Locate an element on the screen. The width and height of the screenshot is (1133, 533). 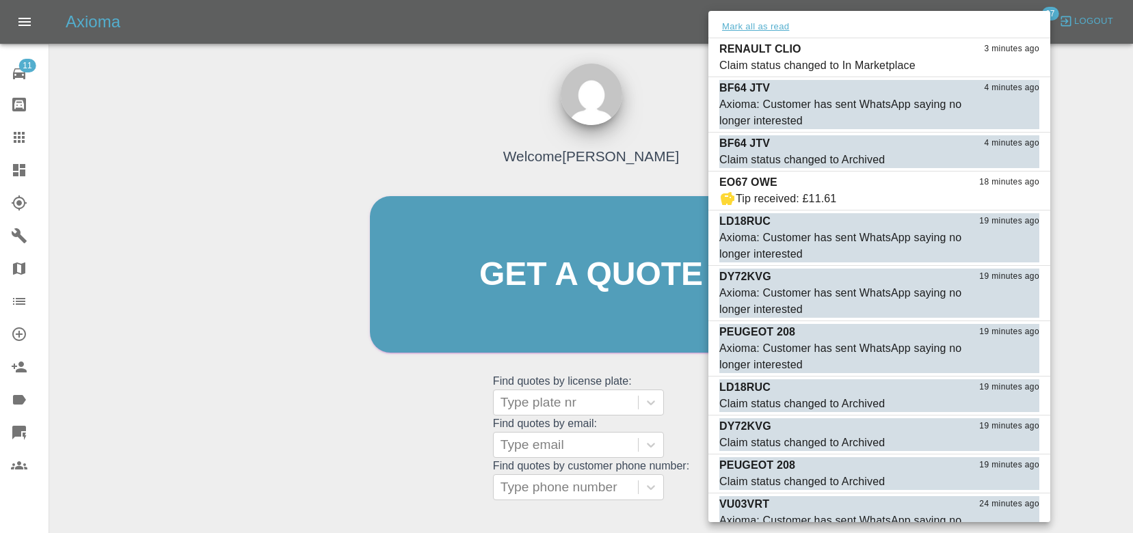
p: EO67 OWE is located at coordinates (748, 182).